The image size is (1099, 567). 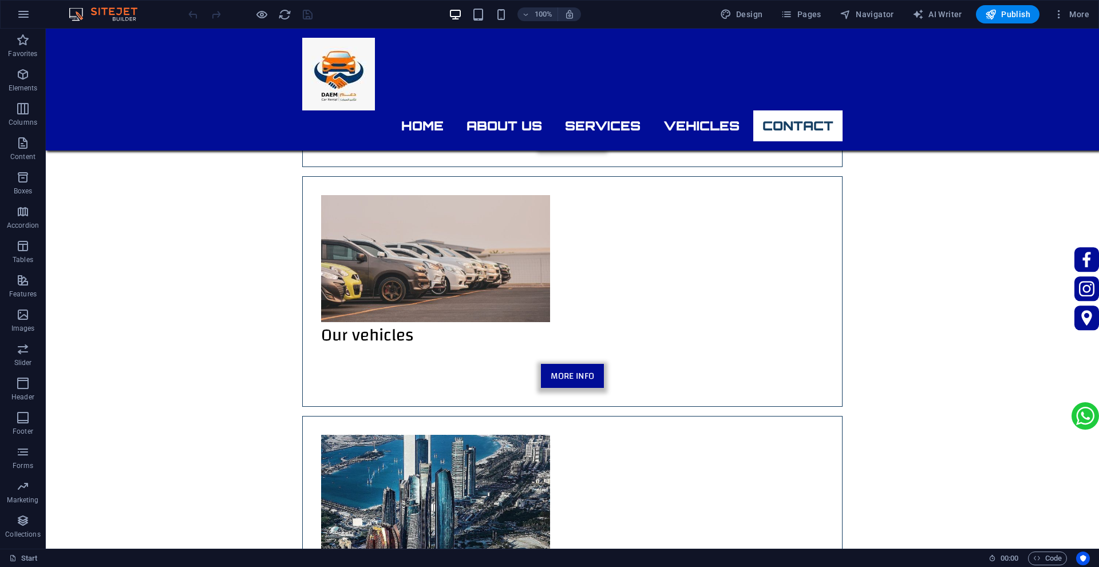 What do you see at coordinates (1007, 14) in the screenshot?
I see `span: Publish` at bounding box center [1007, 14].